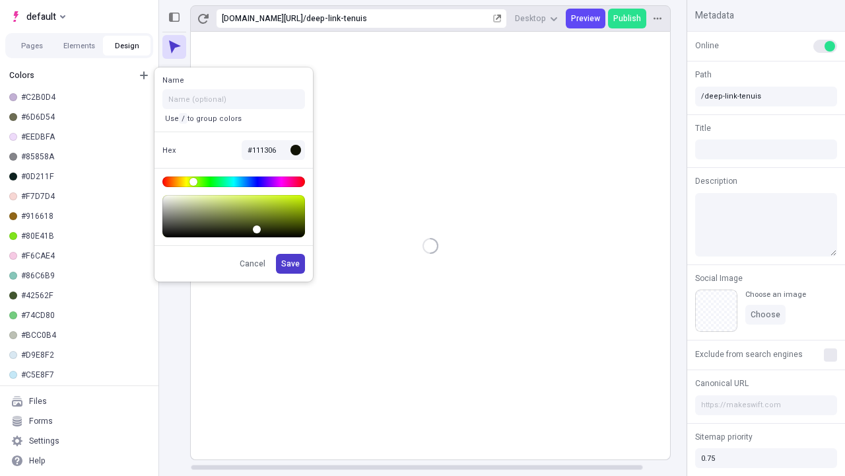  I want to click on span: Canonical URL, so click(722, 383).